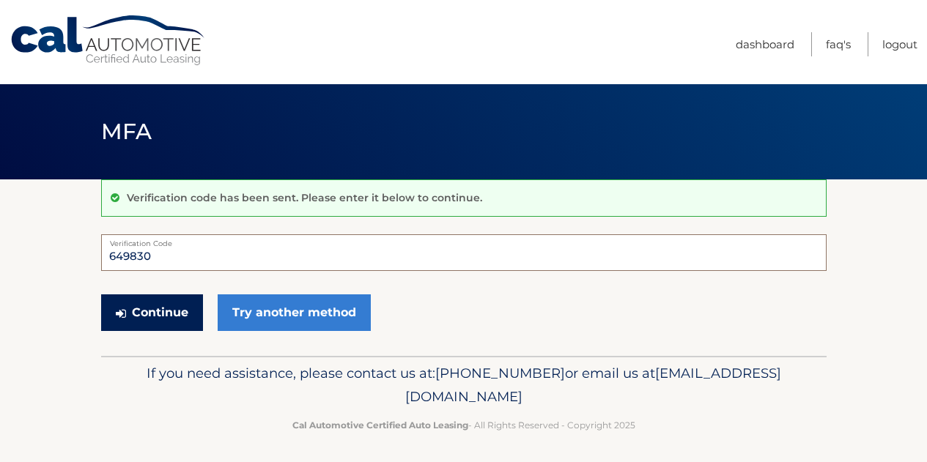  What do you see at coordinates (294, 313) in the screenshot?
I see `a: Try another method` at bounding box center [294, 313].